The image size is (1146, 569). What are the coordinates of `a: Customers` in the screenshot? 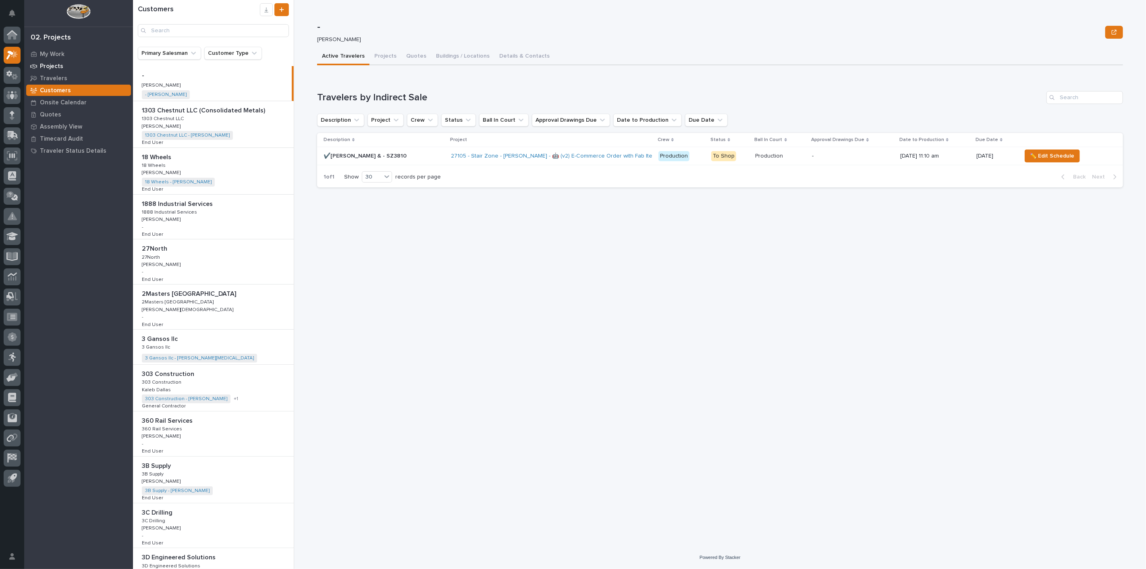 It's located at (79, 90).